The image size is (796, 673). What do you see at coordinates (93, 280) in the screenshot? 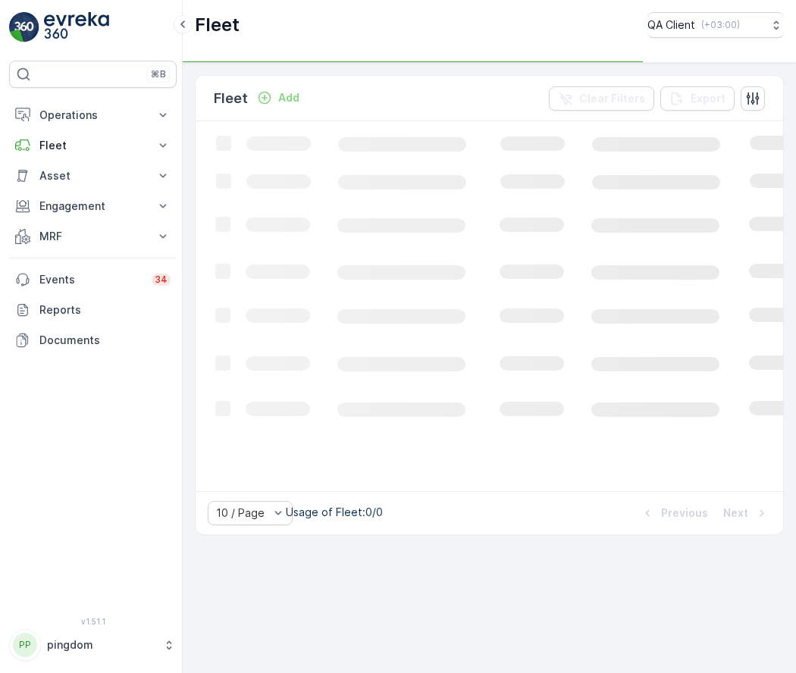
I see `a: Events34` at bounding box center [93, 280].